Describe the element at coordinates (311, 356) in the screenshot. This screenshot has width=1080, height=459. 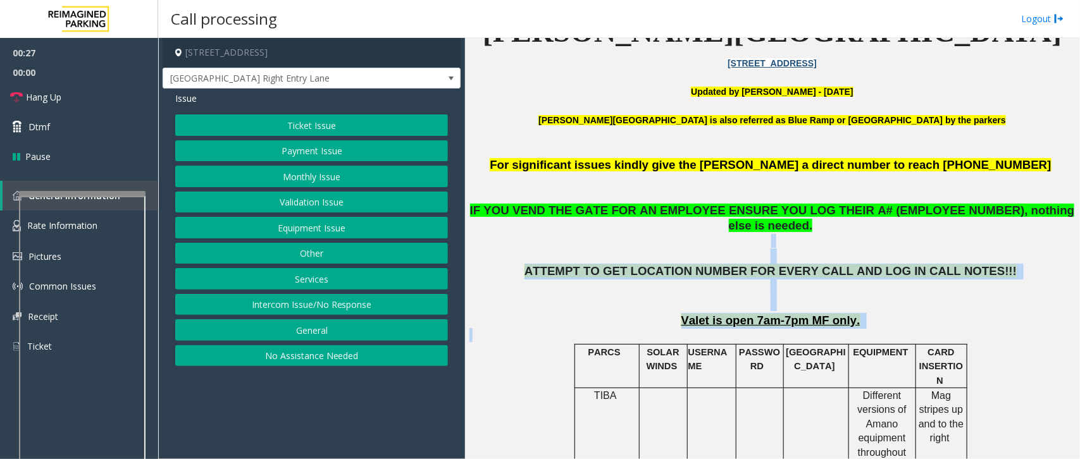
I see `button: No Assistance Needed` at that location.